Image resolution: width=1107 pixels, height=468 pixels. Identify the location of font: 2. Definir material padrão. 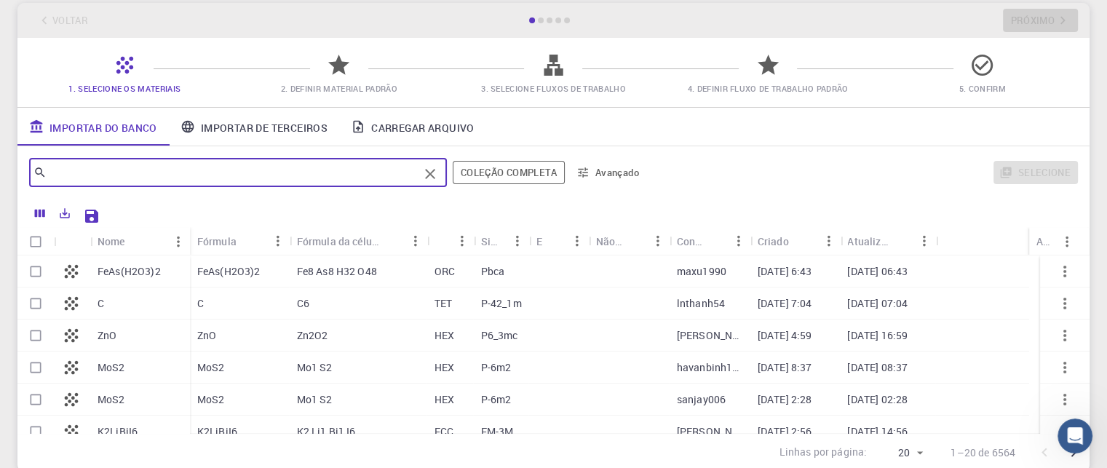
(339, 88).